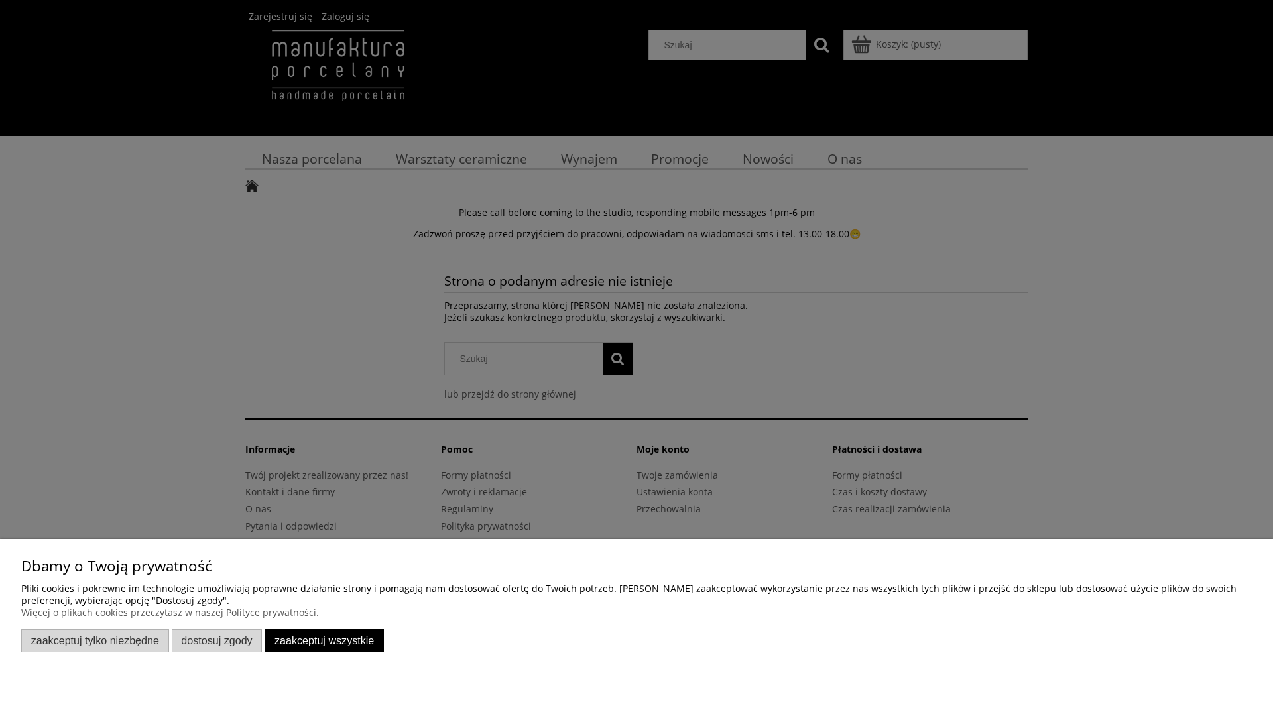 Image resolution: width=1273 pixels, height=716 pixels. Describe the element at coordinates (637, 566) in the screenshot. I see `p: Dbamy o Twoją prywatność` at that location.